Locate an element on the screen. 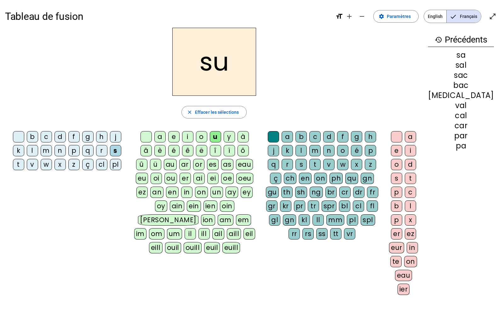 The image size is (504, 312). div: w is located at coordinates (46, 164).